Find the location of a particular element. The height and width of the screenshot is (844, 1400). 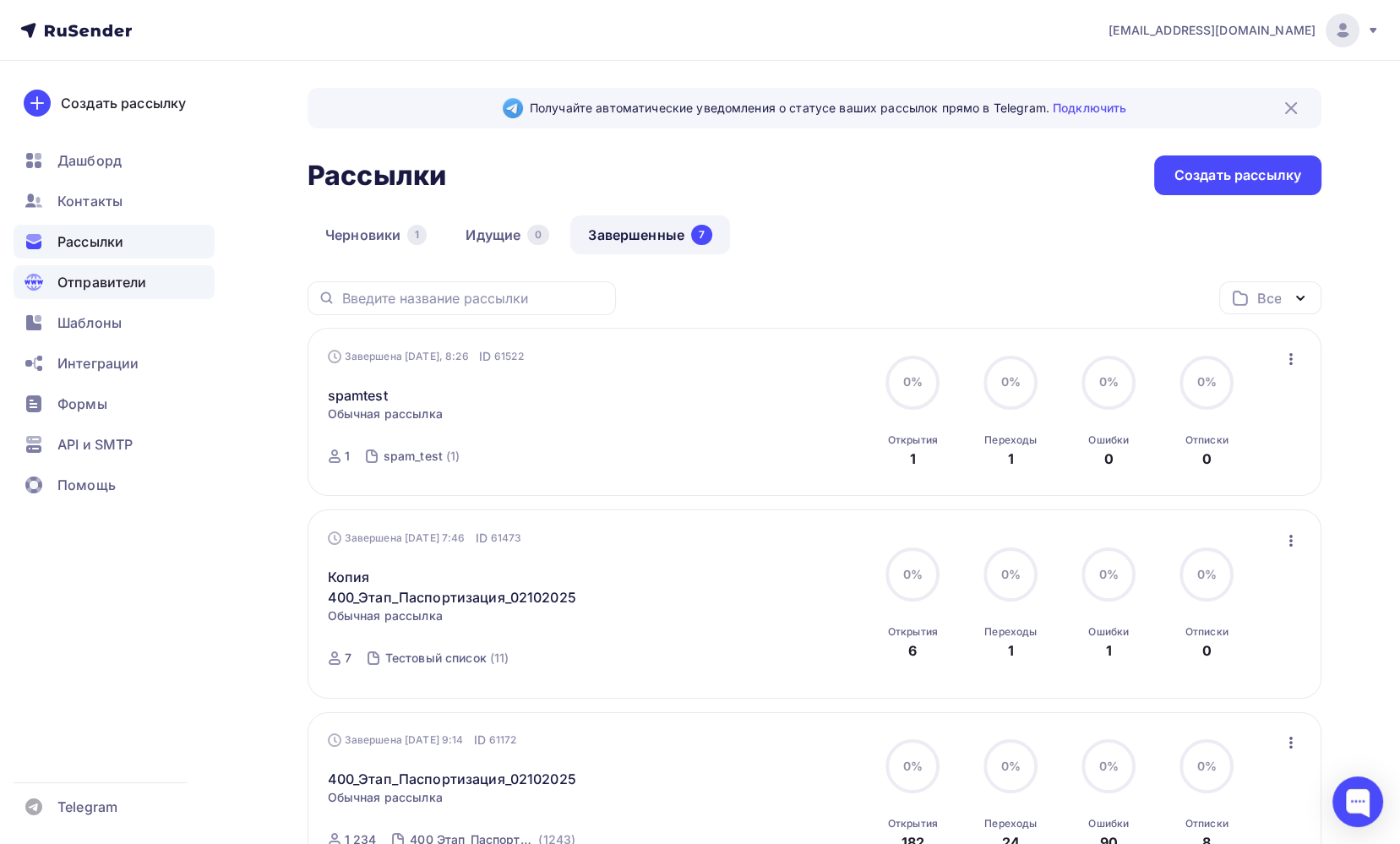

button: Все is located at coordinates (1270, 297).